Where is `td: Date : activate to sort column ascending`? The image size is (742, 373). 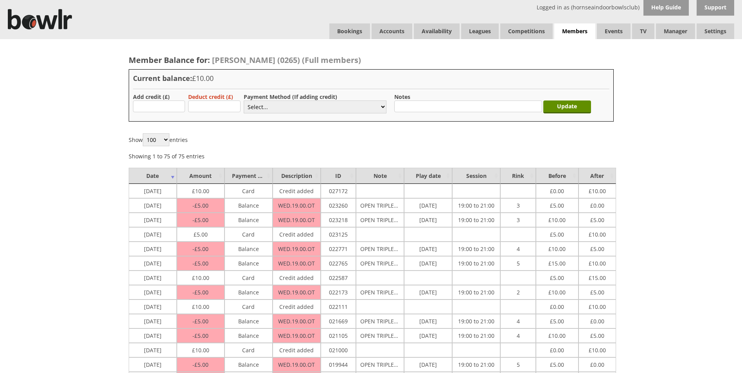 td: Date : activate to sort column ascending is located at coordinates (153, 176).